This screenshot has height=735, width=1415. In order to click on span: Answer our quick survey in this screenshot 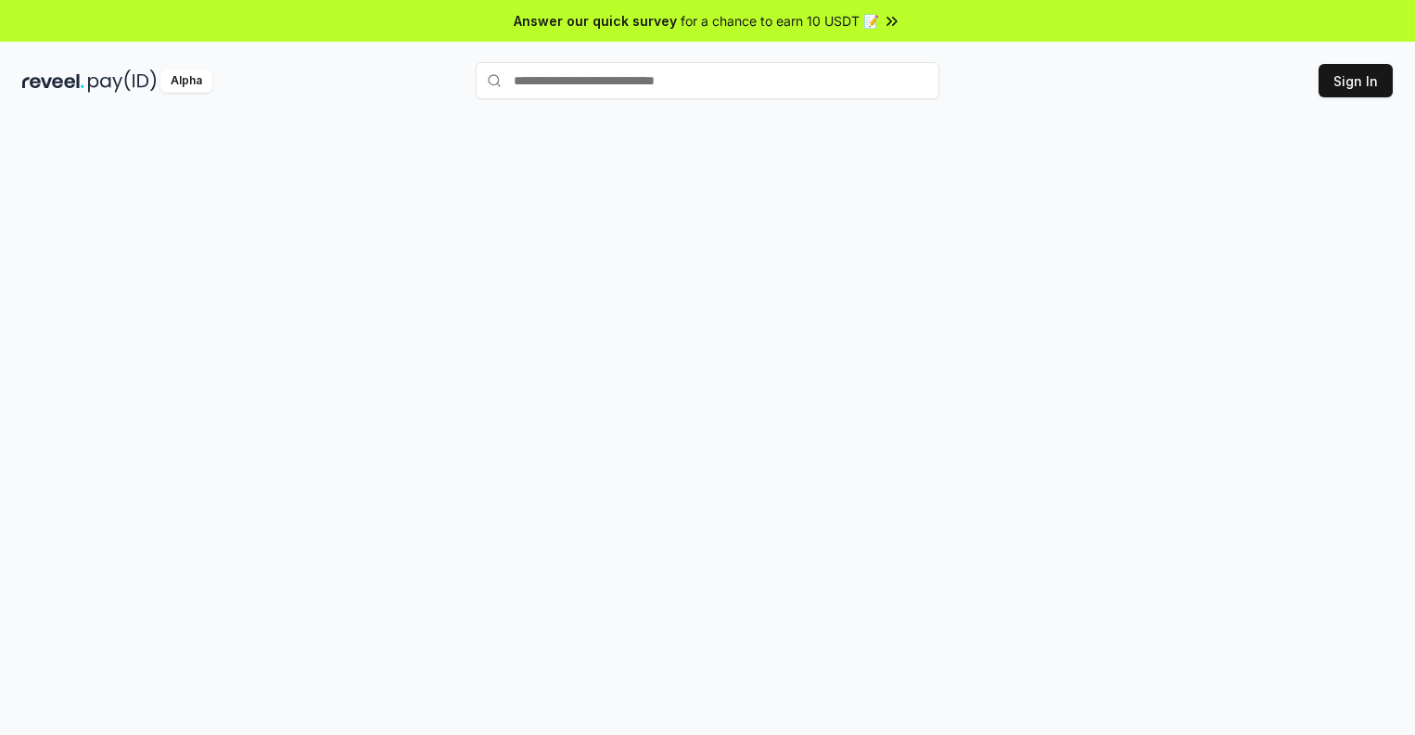, I will do `click(595, 20)`.